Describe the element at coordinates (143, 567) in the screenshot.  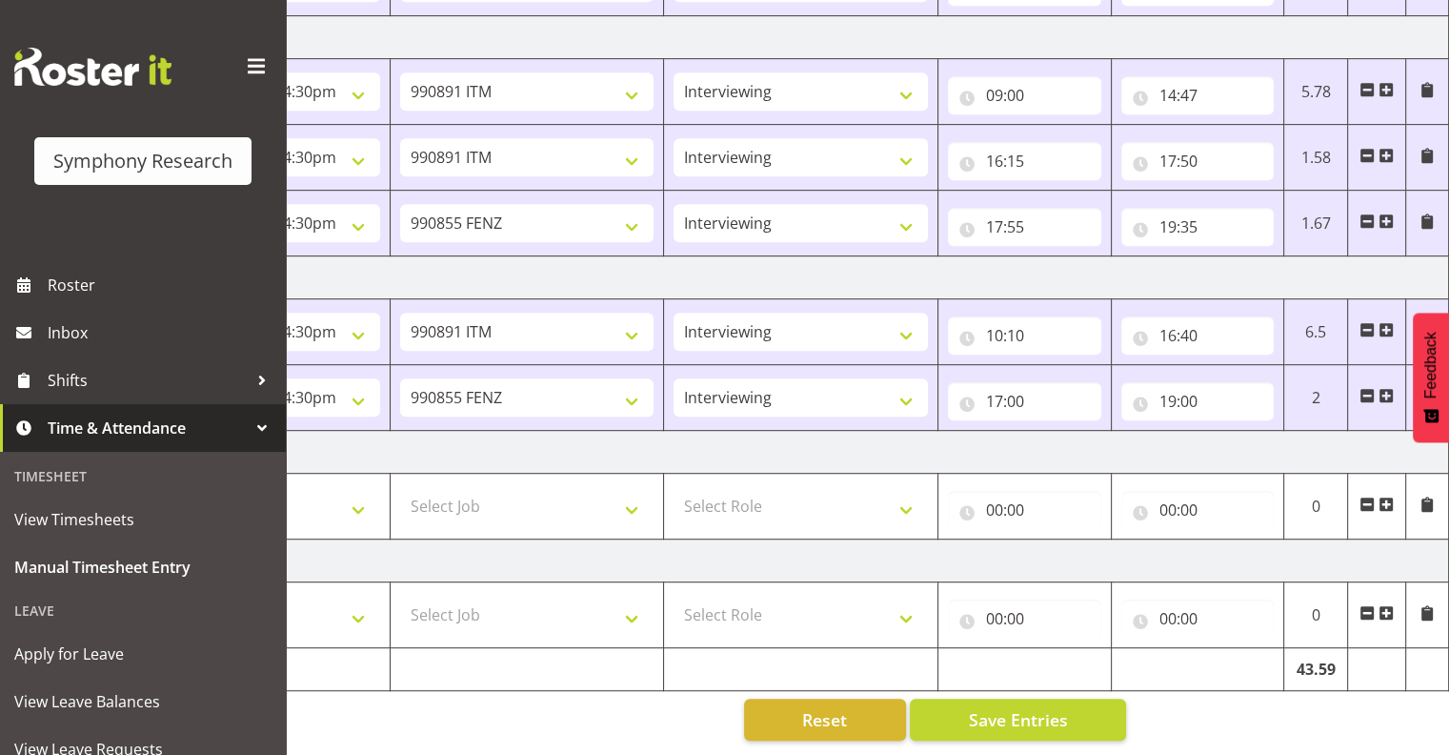
I see `a: Manual Timesheet Entry` at that location.